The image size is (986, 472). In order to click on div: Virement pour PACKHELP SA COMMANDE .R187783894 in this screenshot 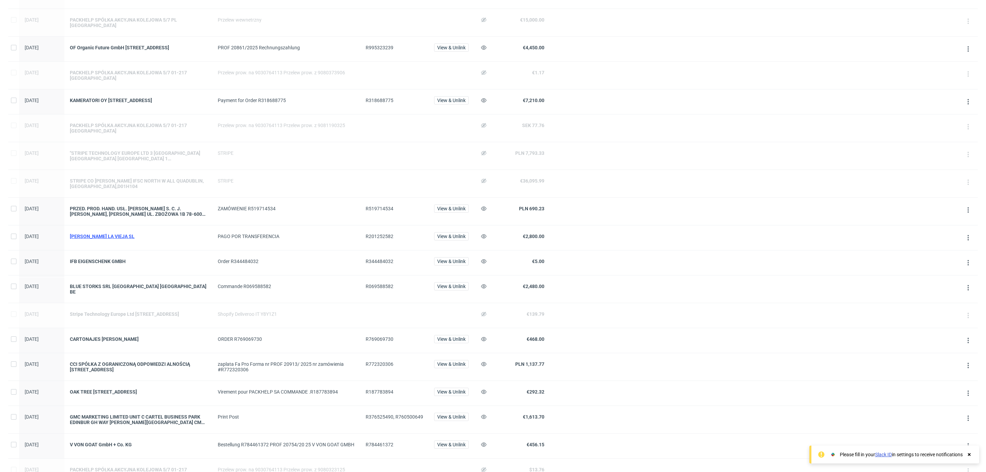, I will do `click(286, 392)`.